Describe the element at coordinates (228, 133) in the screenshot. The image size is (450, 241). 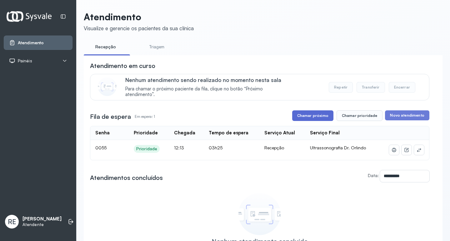
I see `div: Tempo de espera` at that location.